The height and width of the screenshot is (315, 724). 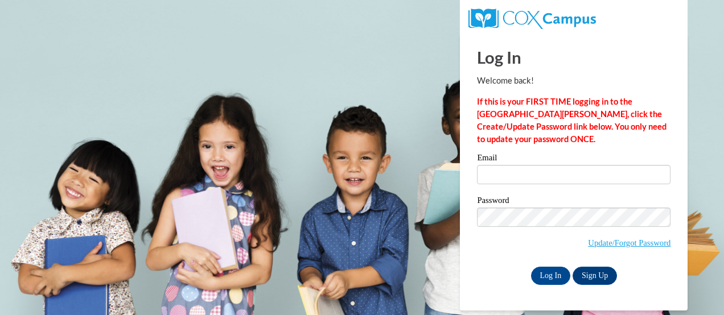 I want to click on a: Sign Up, so click(x=595, y=276).